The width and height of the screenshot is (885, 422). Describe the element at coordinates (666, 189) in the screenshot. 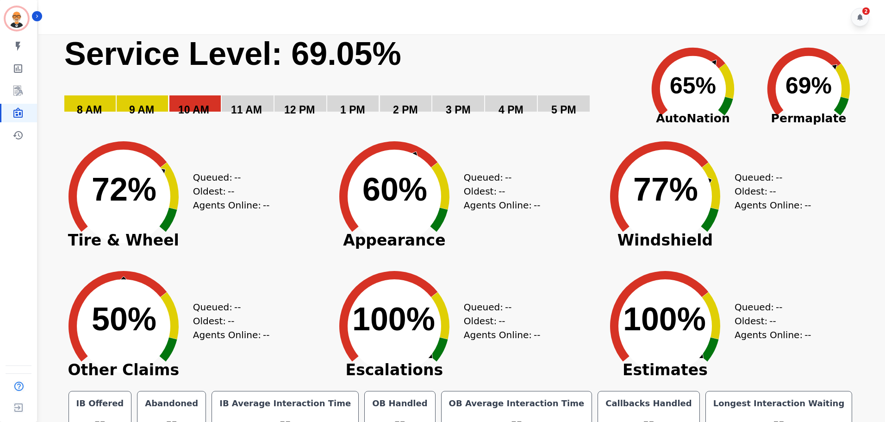

I see `text: 77%` at that location.